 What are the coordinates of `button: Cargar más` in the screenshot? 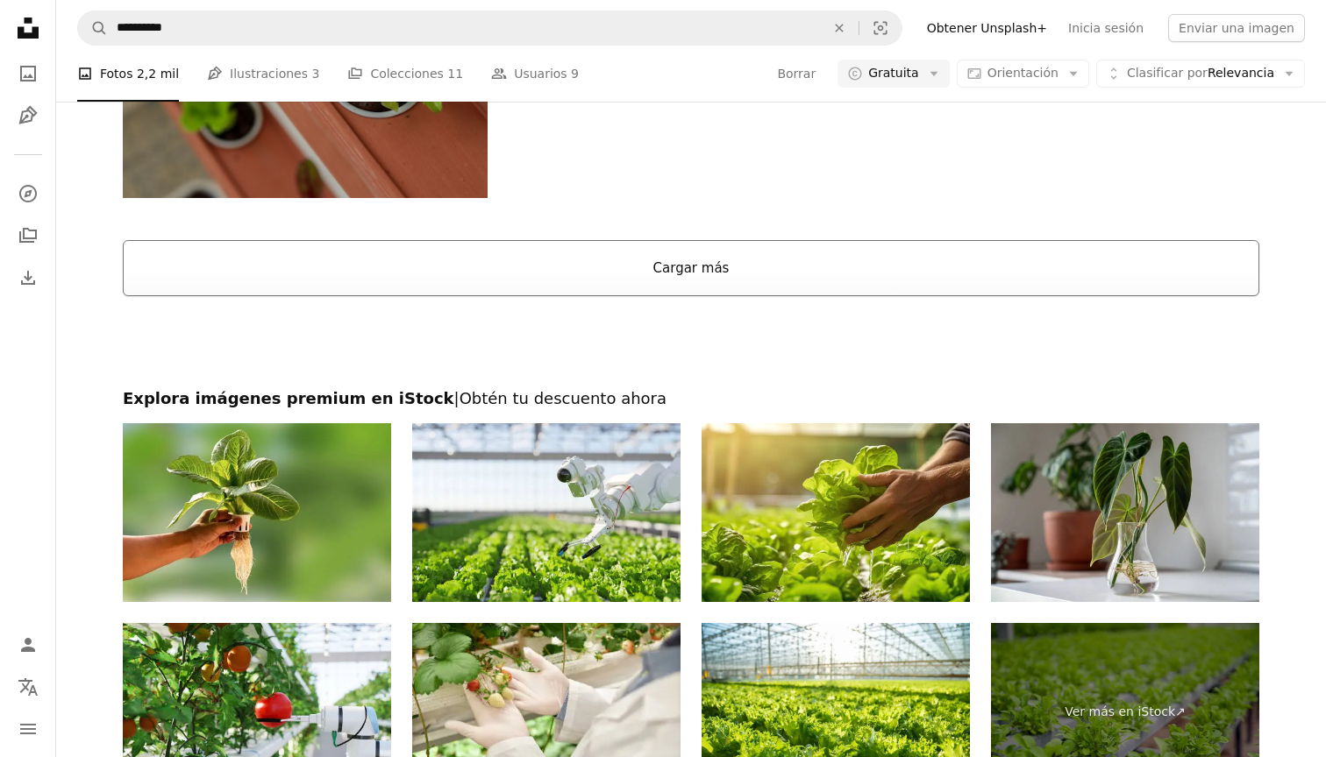 It's located at (691, 268).